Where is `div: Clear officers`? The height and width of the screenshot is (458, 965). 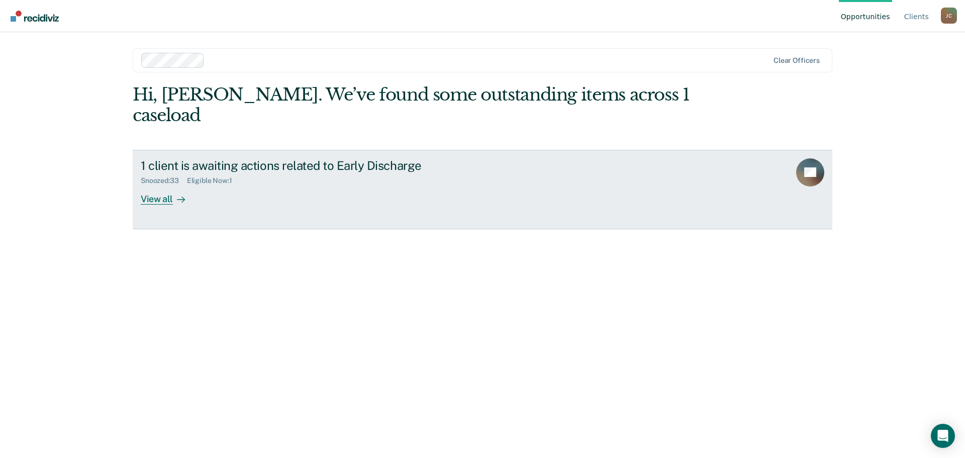
div: Clear officers is located at coordinates (797, 60).